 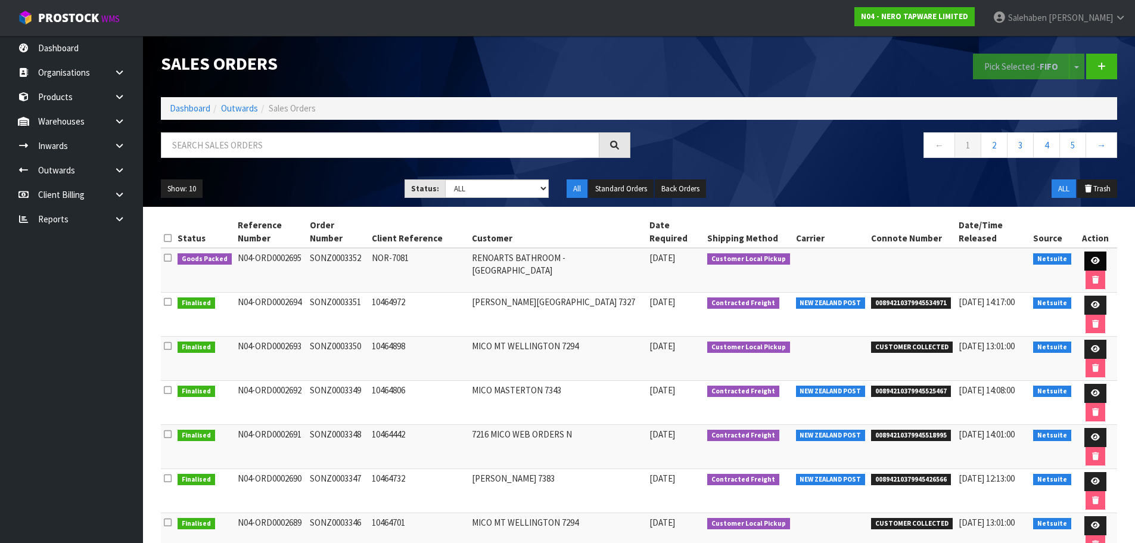 What do you see at coordinates (204, 259) in the screenshot?
I see `span: Goods Packed` at bounding box center [204, 259].